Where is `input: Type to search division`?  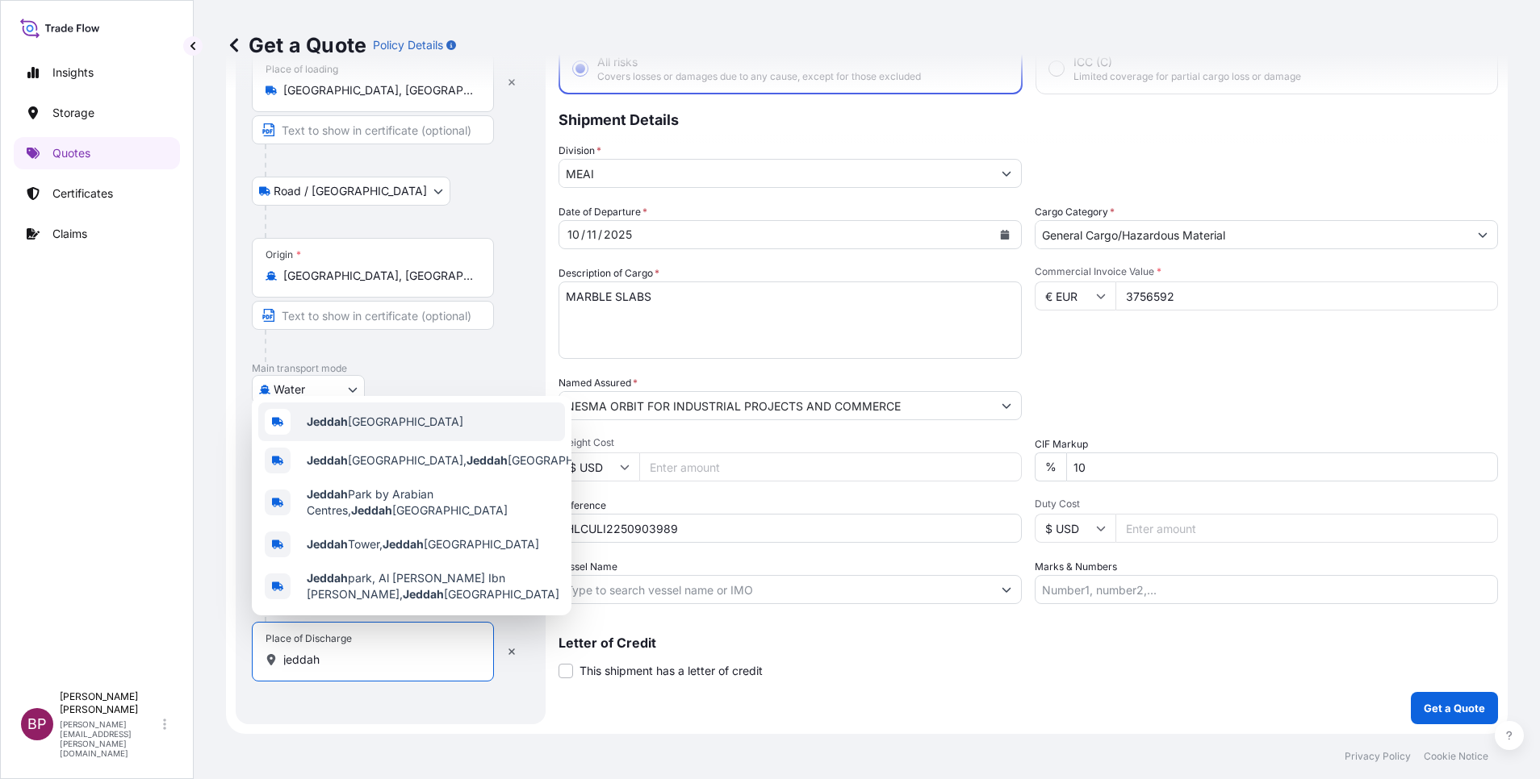
input: Type to search division is located at coordinates (775, 173).